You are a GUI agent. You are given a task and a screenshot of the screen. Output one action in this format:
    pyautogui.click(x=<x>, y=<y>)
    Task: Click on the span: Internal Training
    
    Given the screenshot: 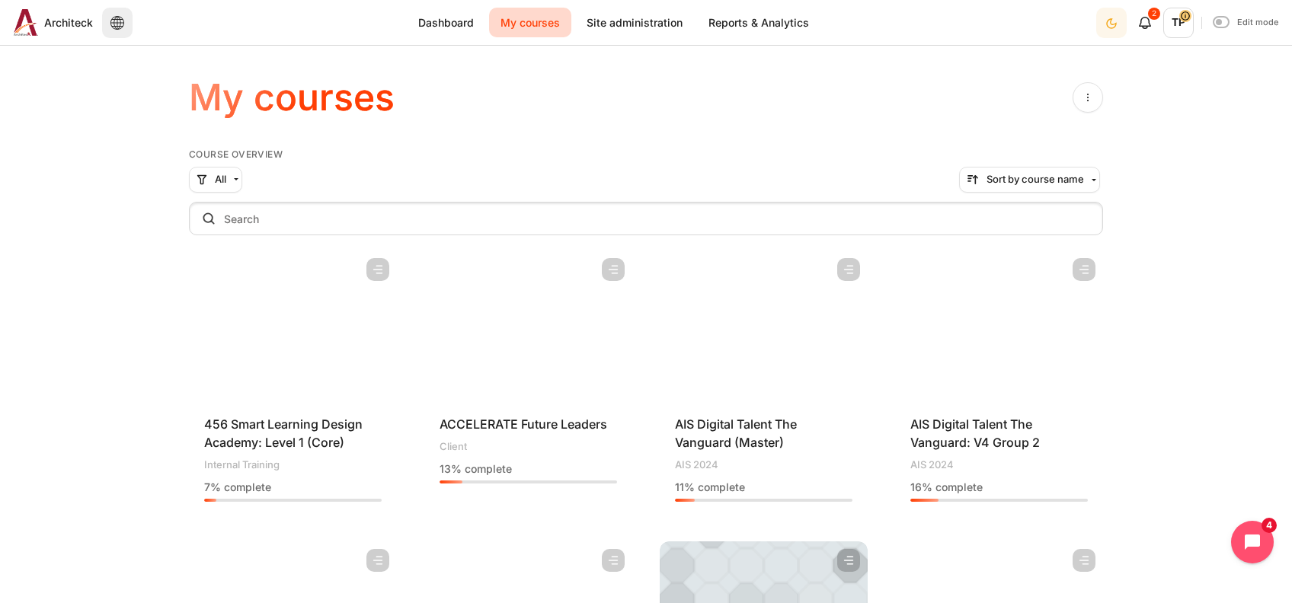 What is the action you would take?
    pyautogui.click(x=241, y=465)
    